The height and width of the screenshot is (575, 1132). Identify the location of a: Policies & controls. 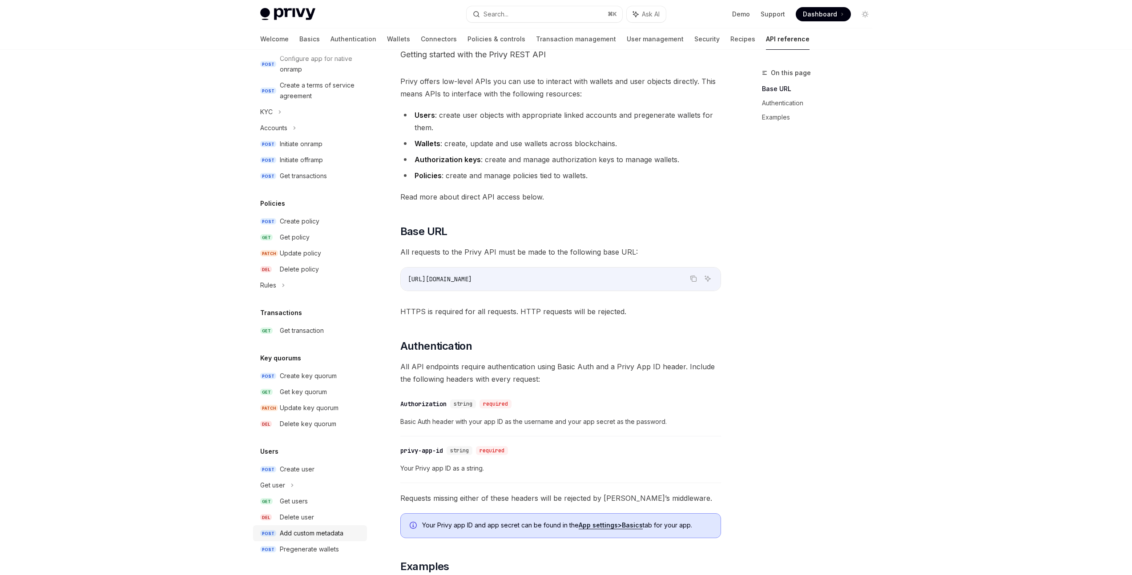
(496, 39).